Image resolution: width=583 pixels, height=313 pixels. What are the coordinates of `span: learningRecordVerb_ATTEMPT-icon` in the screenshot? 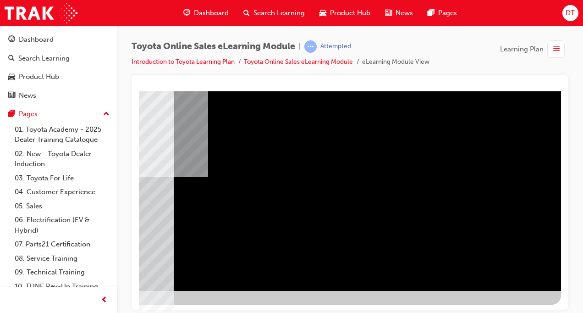 It's located at (310, 46).